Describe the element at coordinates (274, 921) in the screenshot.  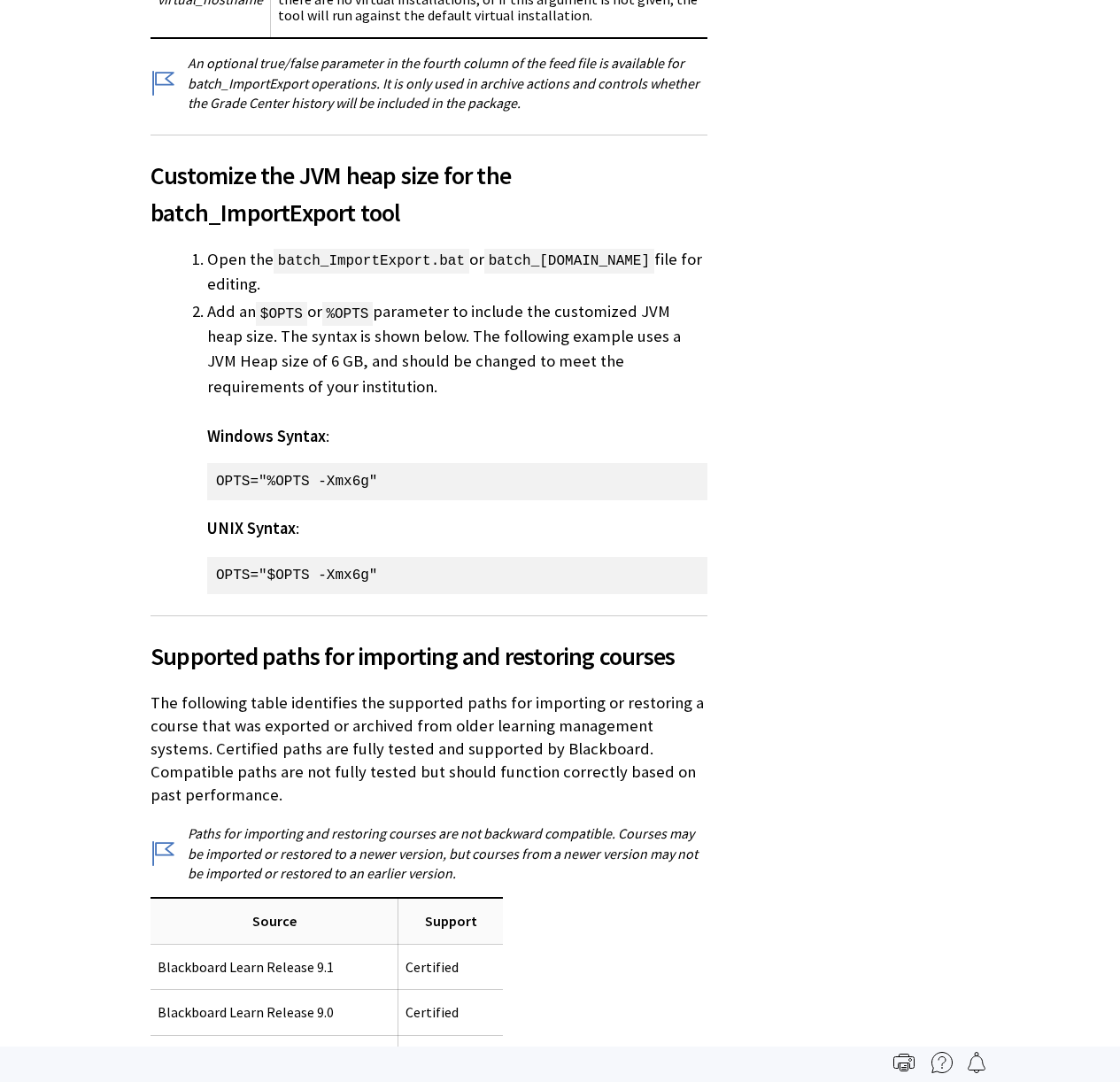
I see `th: Source` at that location.